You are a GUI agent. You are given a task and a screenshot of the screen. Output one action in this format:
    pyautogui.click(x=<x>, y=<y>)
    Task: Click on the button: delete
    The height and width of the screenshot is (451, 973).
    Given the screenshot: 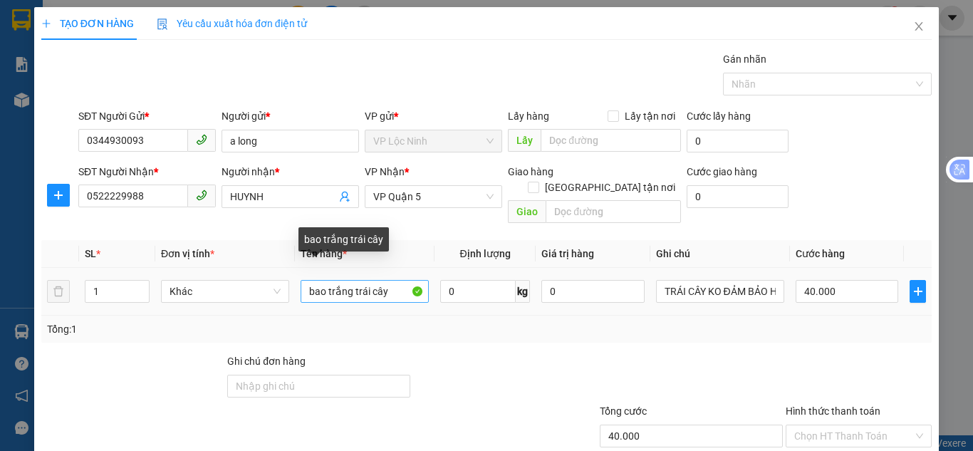 What is the action you would take?
    pyautogui.click(x=58, y=291)
    